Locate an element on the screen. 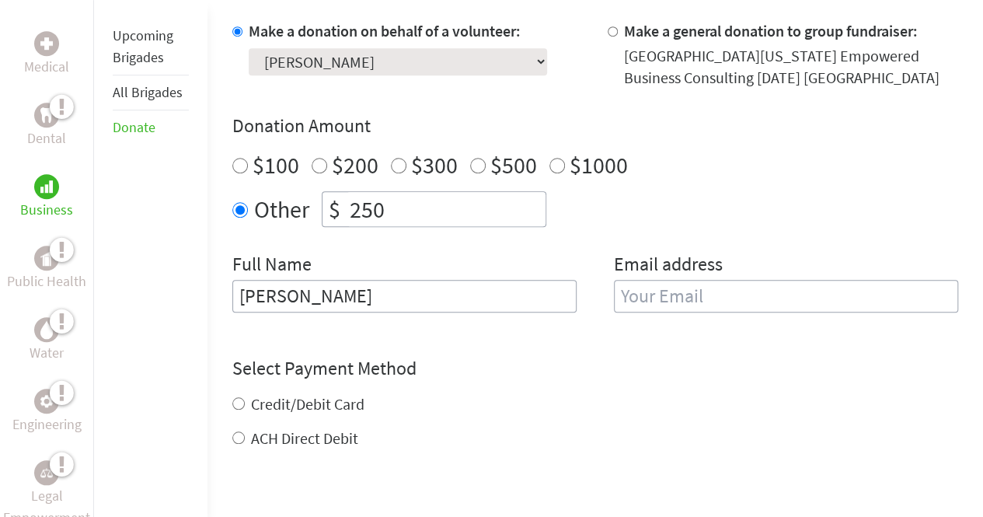  label: ACH Direct Debit is located at coordinates (305, 438).